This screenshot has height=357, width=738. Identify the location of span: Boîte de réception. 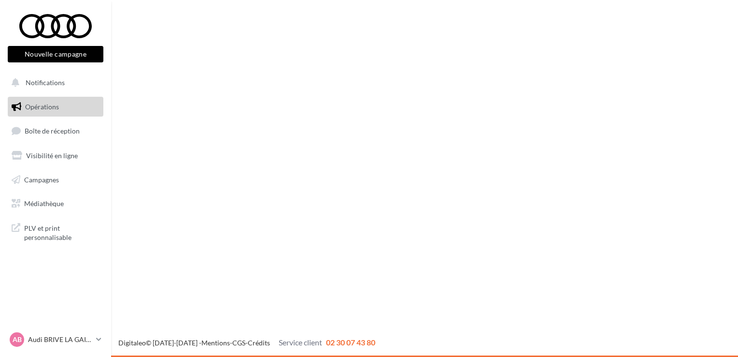
(52, 130).